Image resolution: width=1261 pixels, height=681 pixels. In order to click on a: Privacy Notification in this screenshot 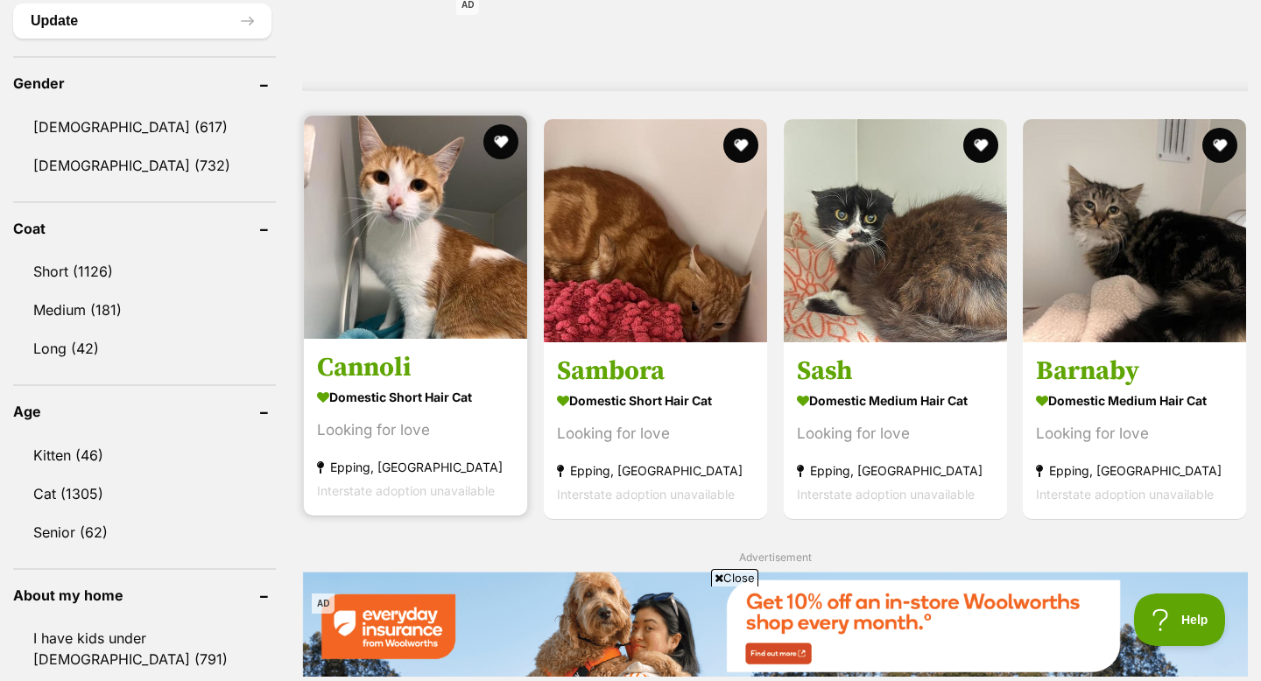, I will do `click(254, 9)`.